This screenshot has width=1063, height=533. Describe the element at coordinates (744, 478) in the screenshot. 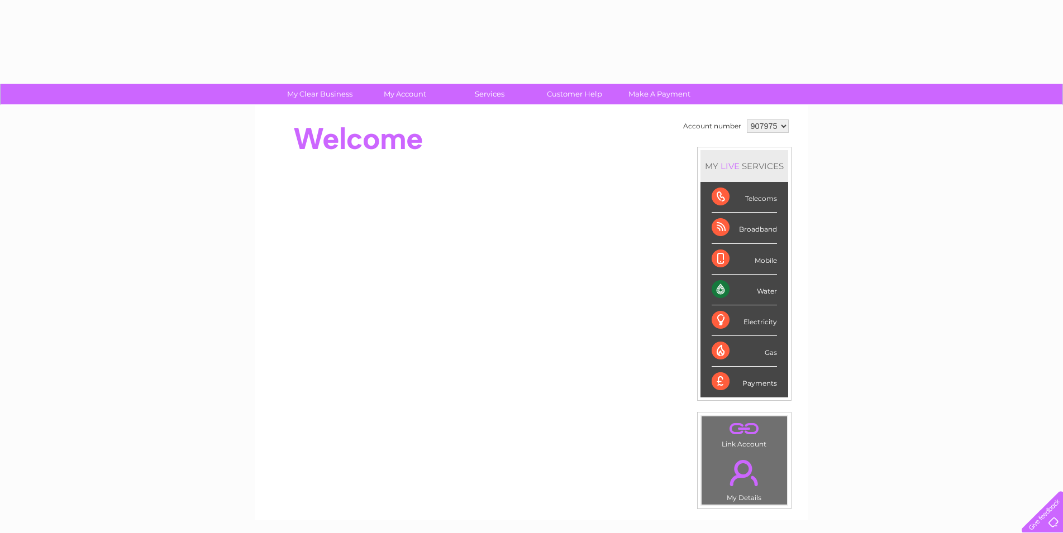

I see `td: My Details` at that location.